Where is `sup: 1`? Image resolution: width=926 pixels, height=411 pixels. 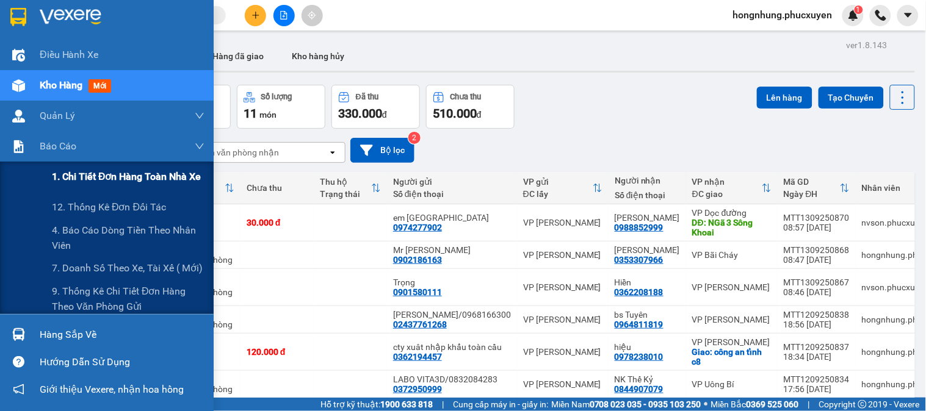 sup: 1 is located at coordinates (859, 10).